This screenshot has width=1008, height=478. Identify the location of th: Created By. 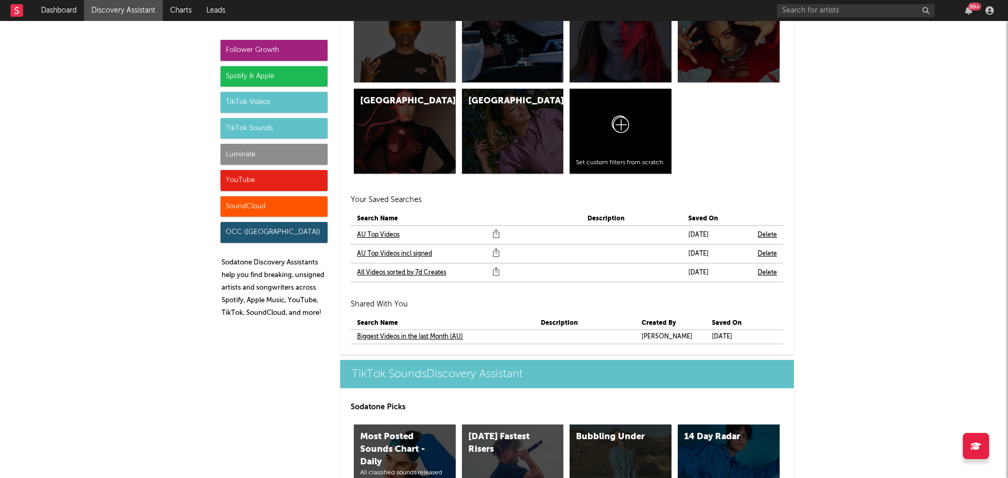
(671, 323).